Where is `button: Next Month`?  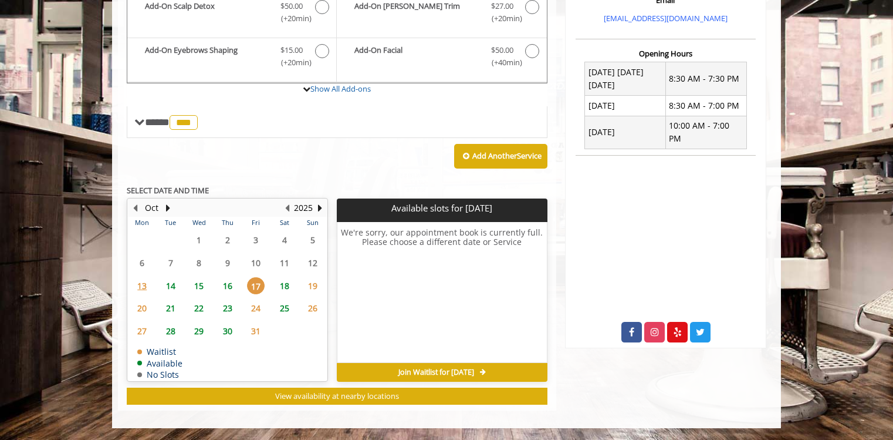
button: Next Month is located at coordinates (168, 208).